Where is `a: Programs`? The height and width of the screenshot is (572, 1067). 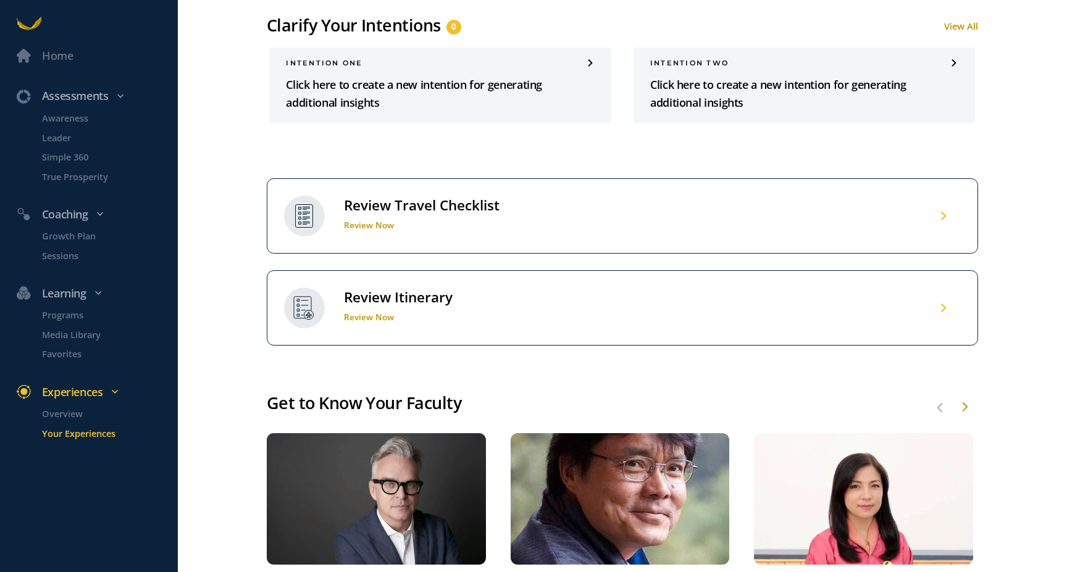
a: Programs is located at coordinates (101, 315).